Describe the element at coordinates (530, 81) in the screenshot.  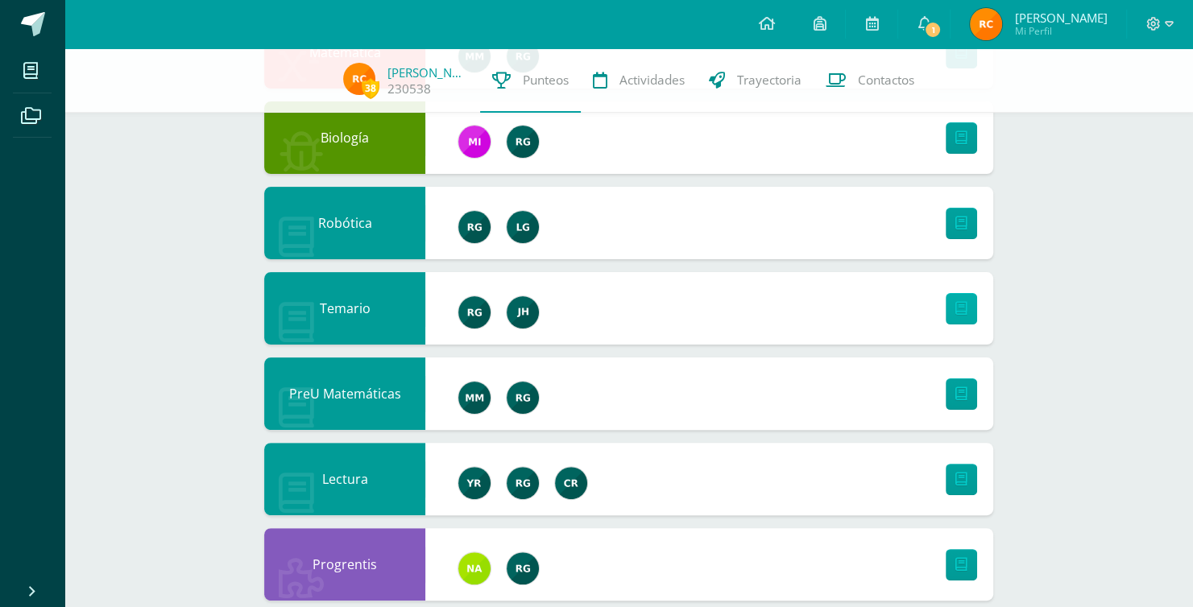
I see `a: Punteos` at that location.